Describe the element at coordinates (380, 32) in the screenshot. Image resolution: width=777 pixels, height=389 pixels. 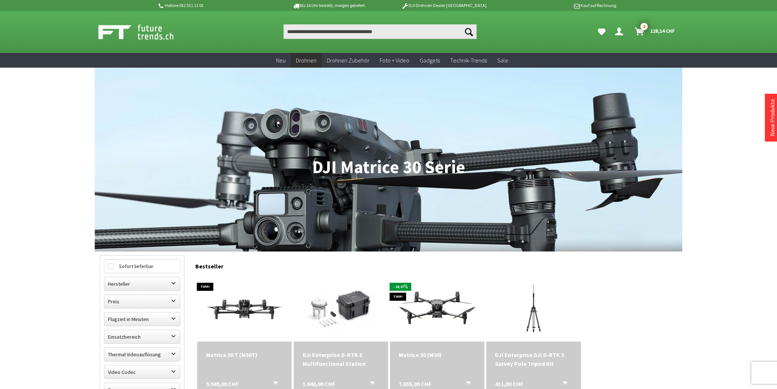
I see `input: Produkt, Marke, Kategorie, EAN, Artikelnummer…` at that location.